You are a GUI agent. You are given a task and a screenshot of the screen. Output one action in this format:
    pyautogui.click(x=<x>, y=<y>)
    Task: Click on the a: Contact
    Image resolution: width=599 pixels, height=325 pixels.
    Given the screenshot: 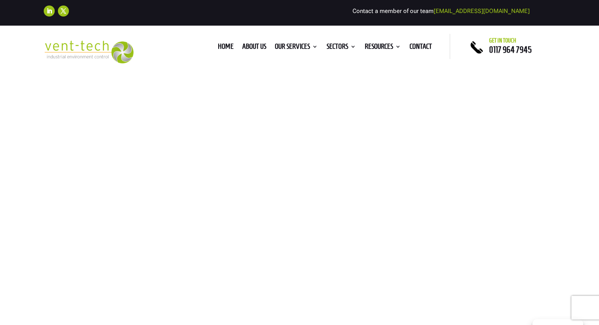 What is the action you would take?
    pyautogui.click(x=420, y=48)
    